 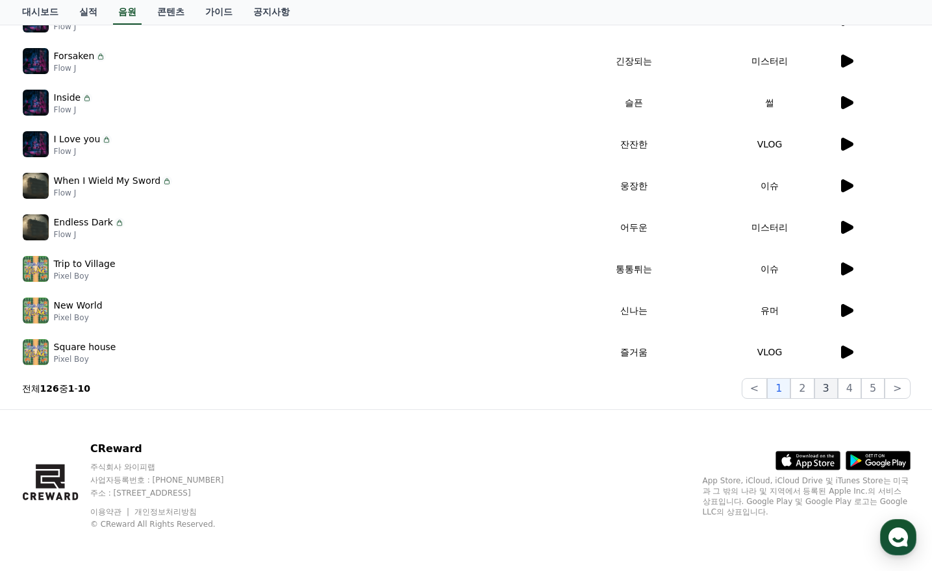 I want to click on td: 썰, so click(x=769, y=103).